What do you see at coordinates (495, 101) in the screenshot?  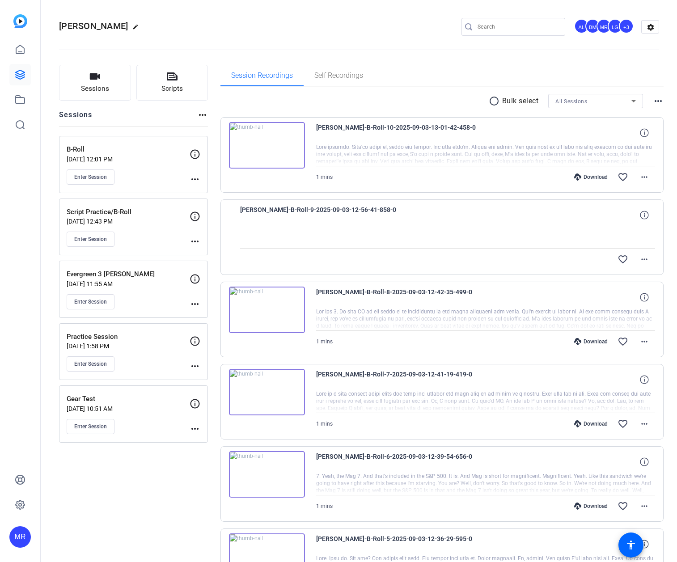 I see `mat-icon: radio_button_unchecked` at bounding box center [495, 101].